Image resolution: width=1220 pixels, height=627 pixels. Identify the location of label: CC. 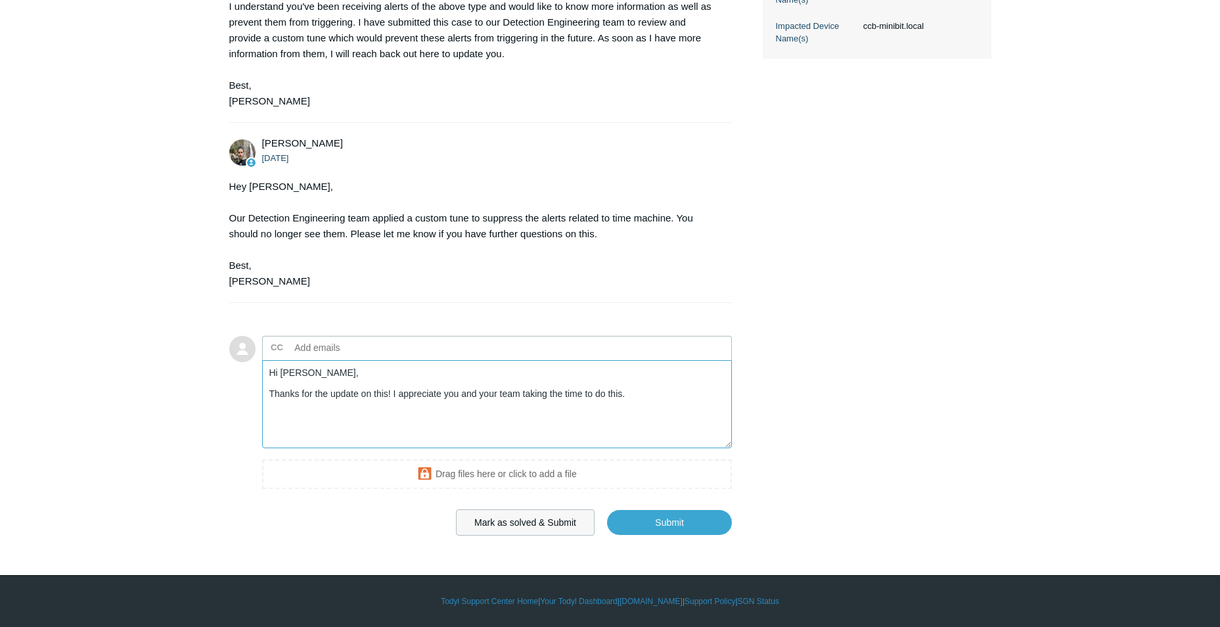
(277, 348).